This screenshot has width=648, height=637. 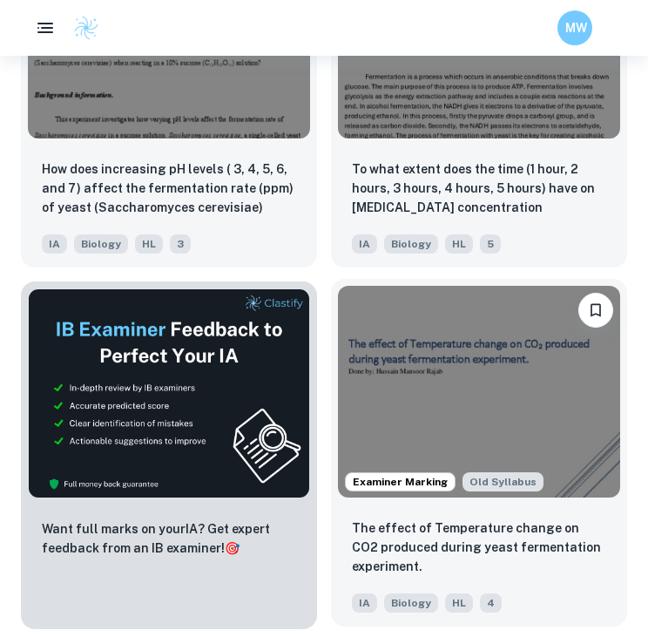 What do you see at coordinates (180, 244) in the screenshot?
I see `span: 3` at bounding box center [180, 244].